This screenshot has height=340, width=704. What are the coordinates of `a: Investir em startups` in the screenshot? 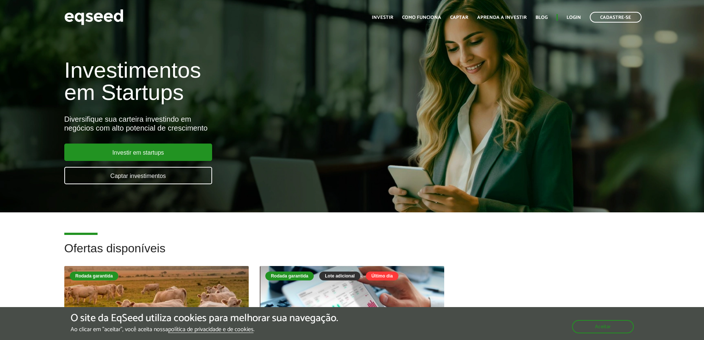 It's located at (138, 152).